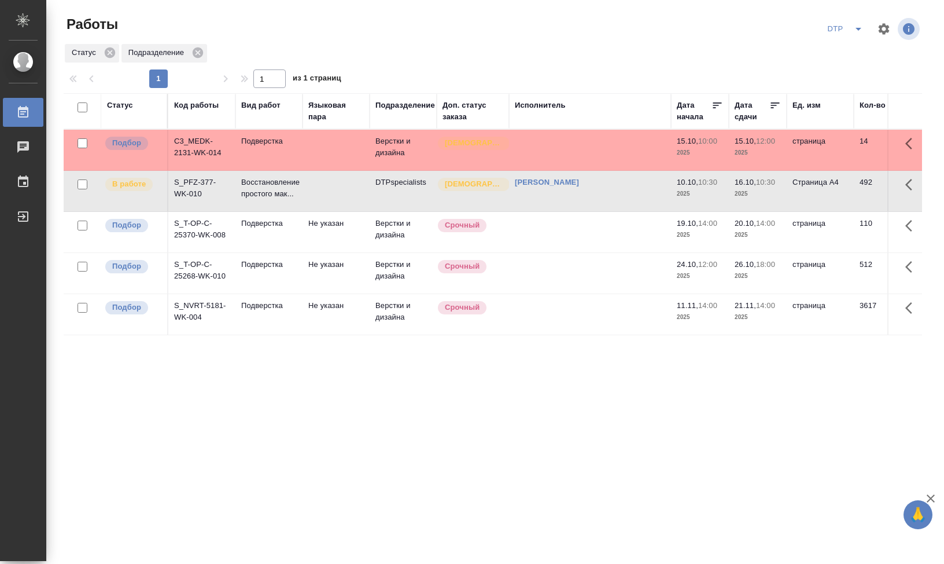 The image size is (944, 564). What do you see at coordinates (872, 105) in the screenshot?
I see `div: Кол-во` at bounding box center [872, 105].